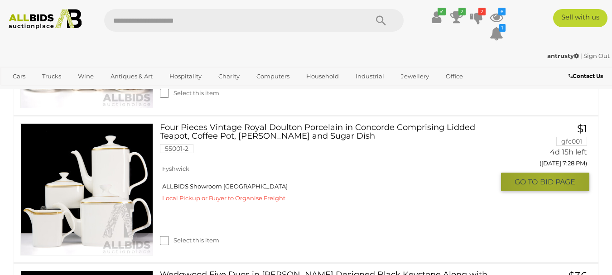 The image size is (612, 275). Describe the element at coordinates (45, 19) in the screenshot. I see `img: Allbids.com.au` at that location.